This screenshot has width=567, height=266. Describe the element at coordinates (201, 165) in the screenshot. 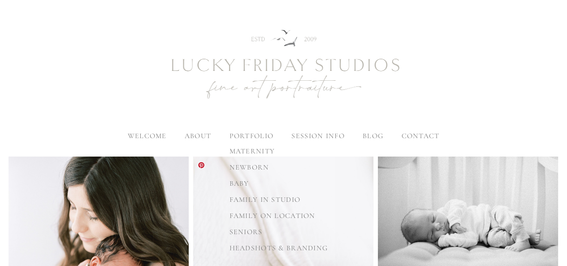

I see `a: Pin it!` at that location.